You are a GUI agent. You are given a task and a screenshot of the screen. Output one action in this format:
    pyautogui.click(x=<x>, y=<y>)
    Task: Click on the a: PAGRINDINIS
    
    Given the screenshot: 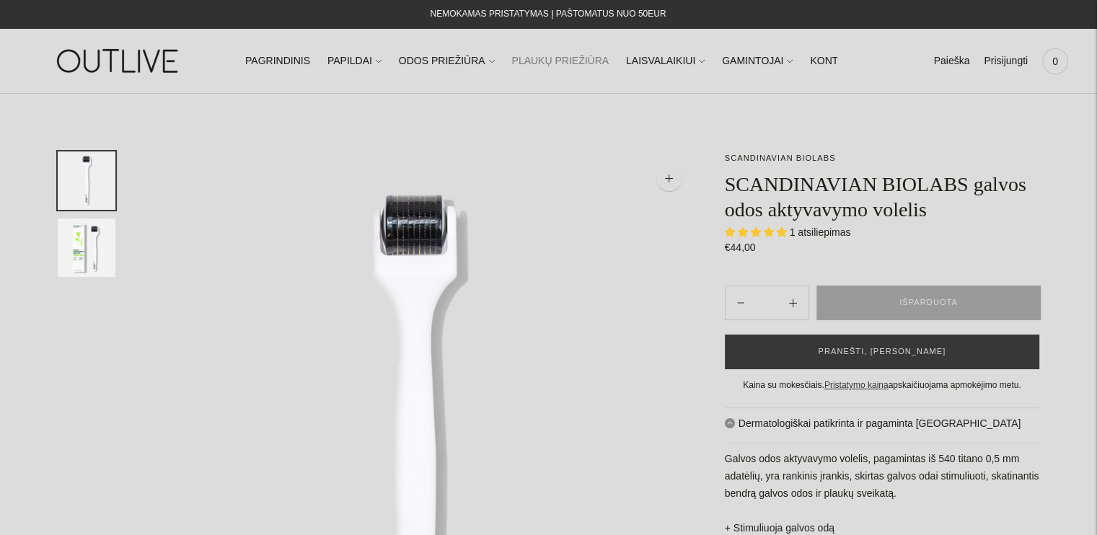 What is the action you would take?
    pyautogui.click(x=278, y=61)
    